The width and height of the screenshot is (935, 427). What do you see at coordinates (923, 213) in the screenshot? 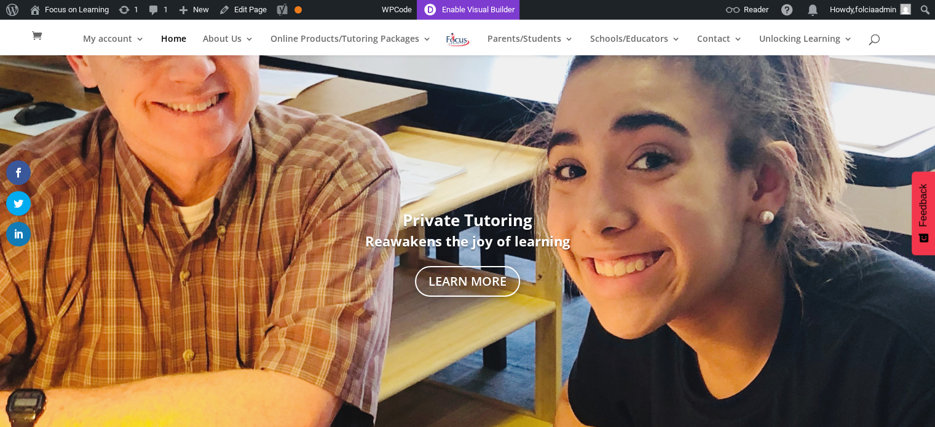
I see `button: Feedback - Show survey` at bounding box center [923, 213].